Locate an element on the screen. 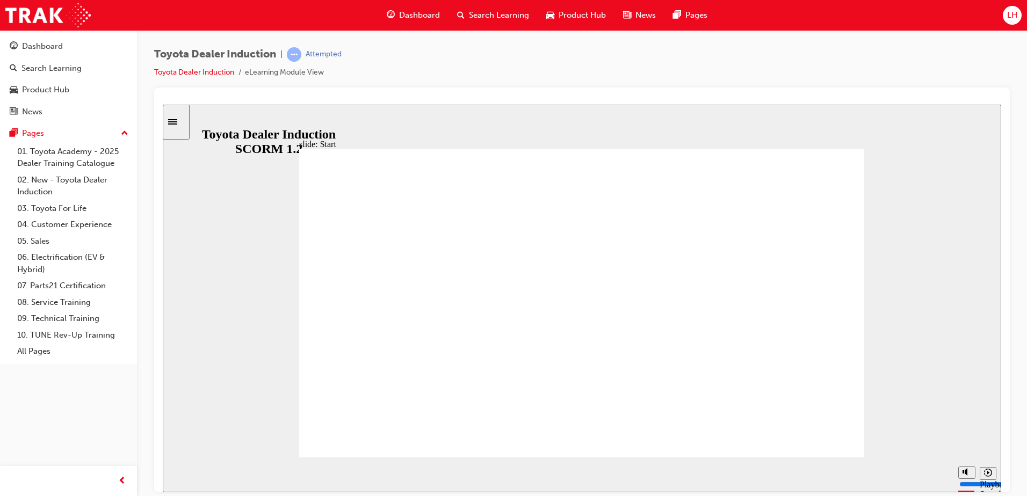  span: Pages is located at coordinates (696, 15).